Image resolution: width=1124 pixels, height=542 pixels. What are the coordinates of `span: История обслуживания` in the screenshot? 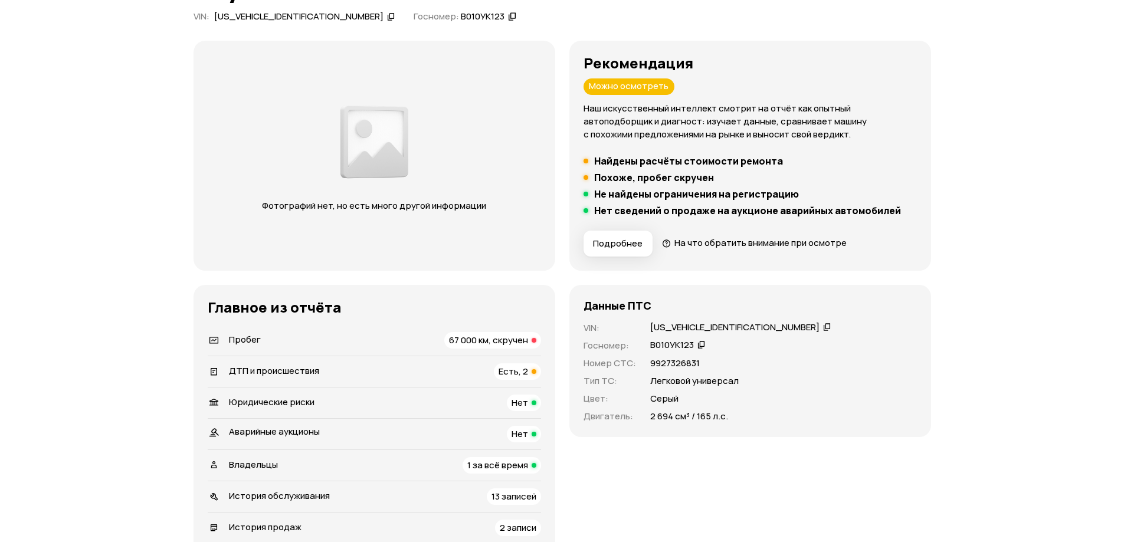 It's located at (279, 496).